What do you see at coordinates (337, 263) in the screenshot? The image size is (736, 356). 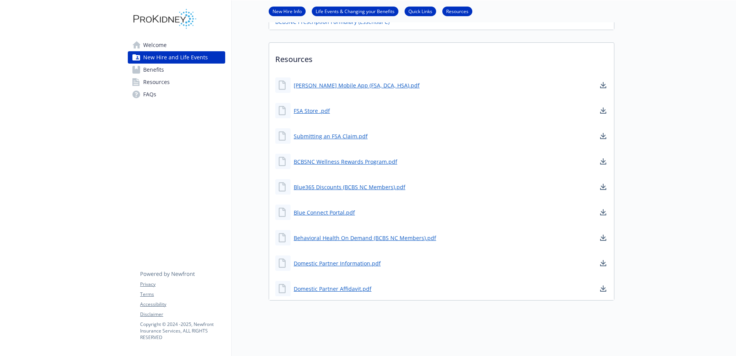 I see `a: Domestic Partner Information.pdf` at bounding box center [337, 263].